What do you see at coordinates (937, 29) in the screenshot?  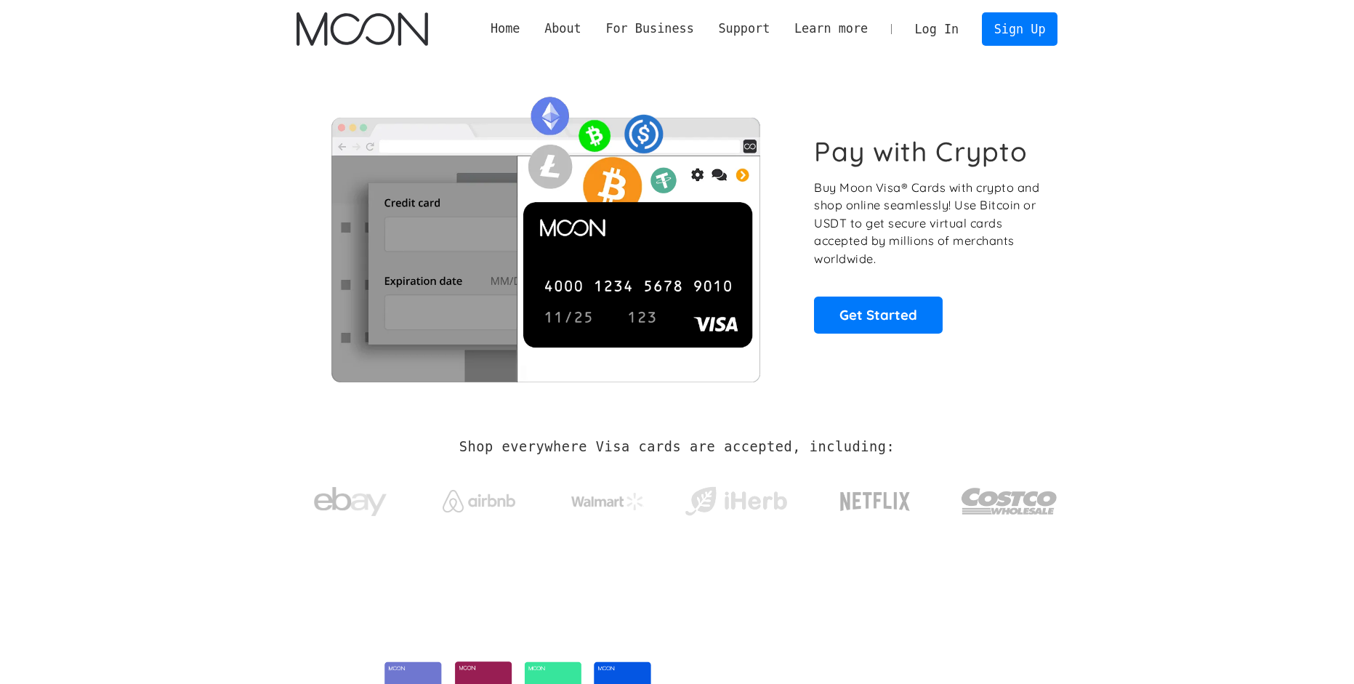 I see `a: Log In` at bounding box center [937, 29].